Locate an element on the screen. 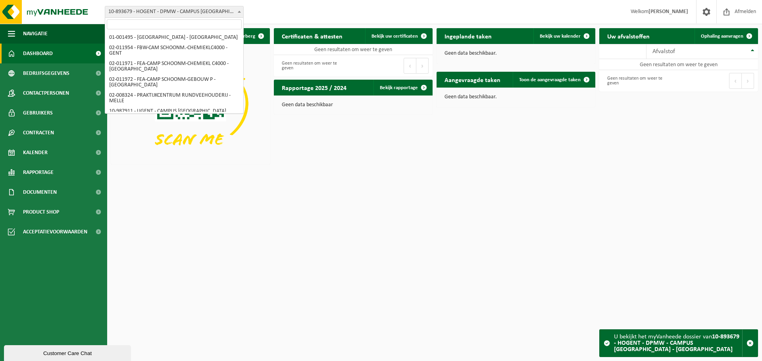  a: Ophaling aanvragen is located at coordinates (726, 36).